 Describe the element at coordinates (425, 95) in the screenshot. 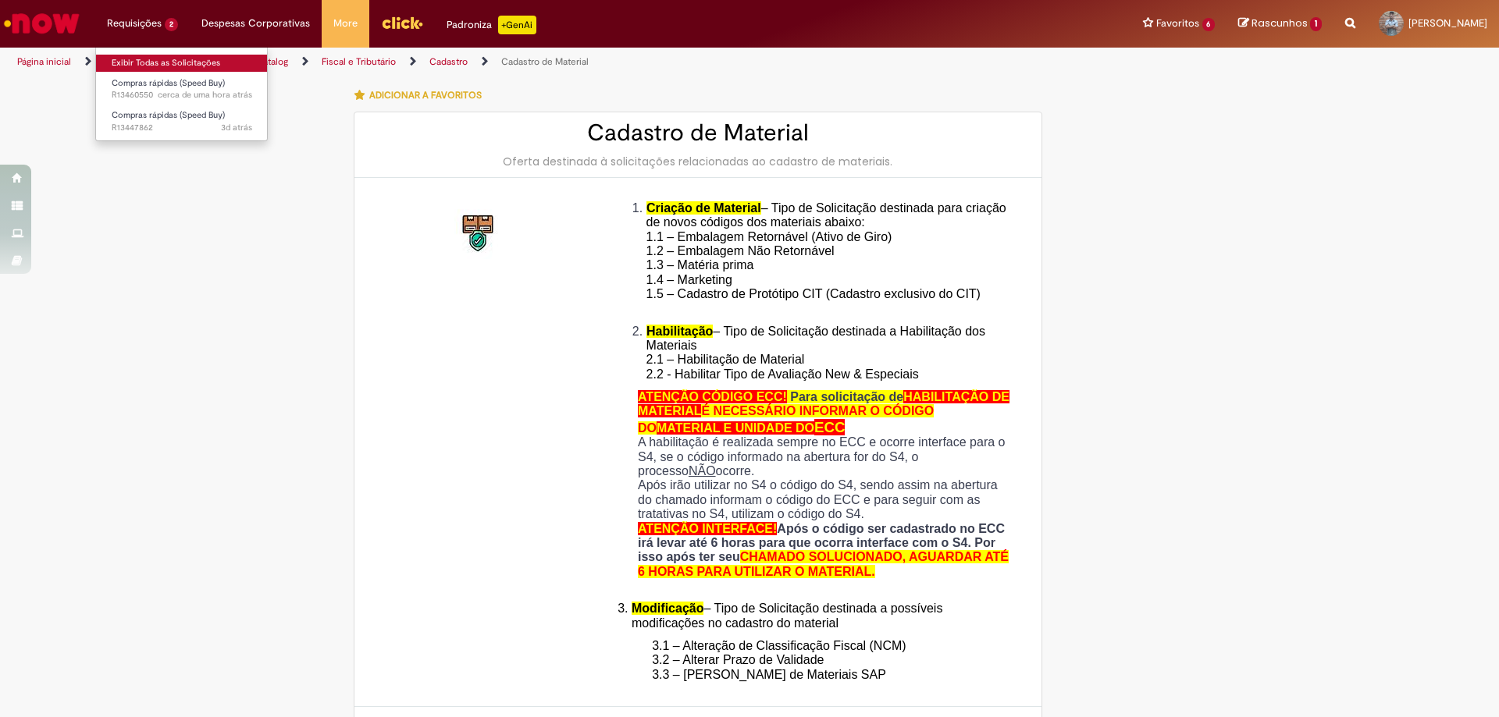

I see `span: Adicionar a Favoritos` at that location.